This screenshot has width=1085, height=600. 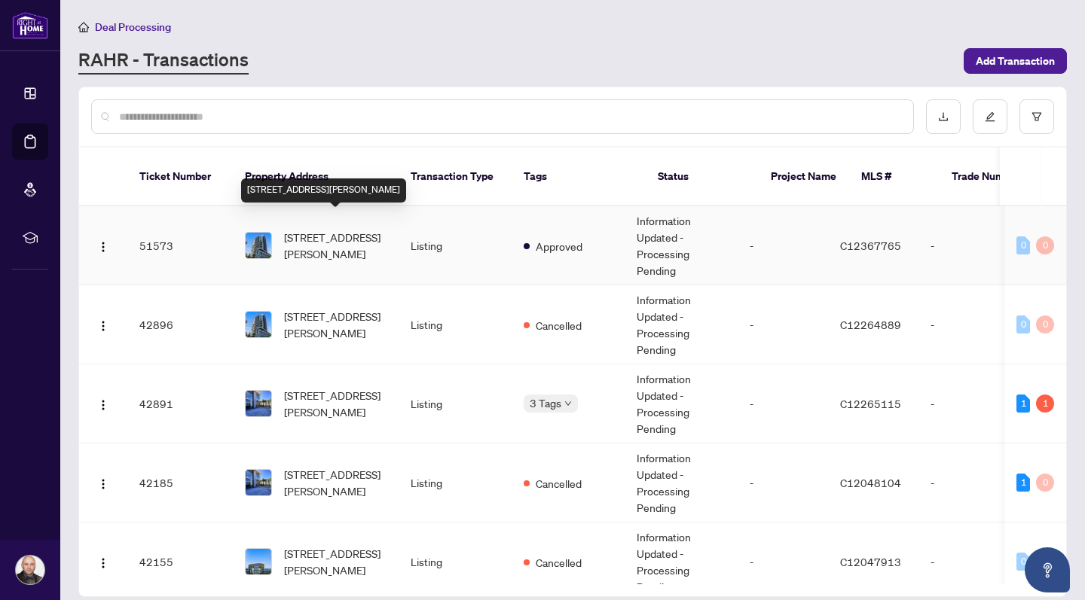 What do you see at coordinates (990, 117) in the screenshot?
I see `span: edit` at bounding box center [990, 117].